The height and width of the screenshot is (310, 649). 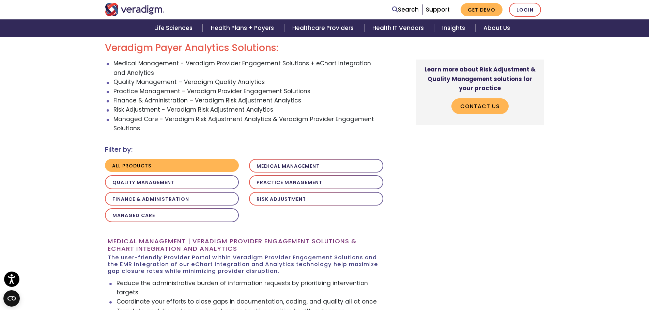 What do you see at coordinates (244, 265) in the screenshot?
I see `strong: The user-friendly Provider Portal within Veradigm Provider Engagement Solutions and the EMR integ...` at bounding box center [244, 265].